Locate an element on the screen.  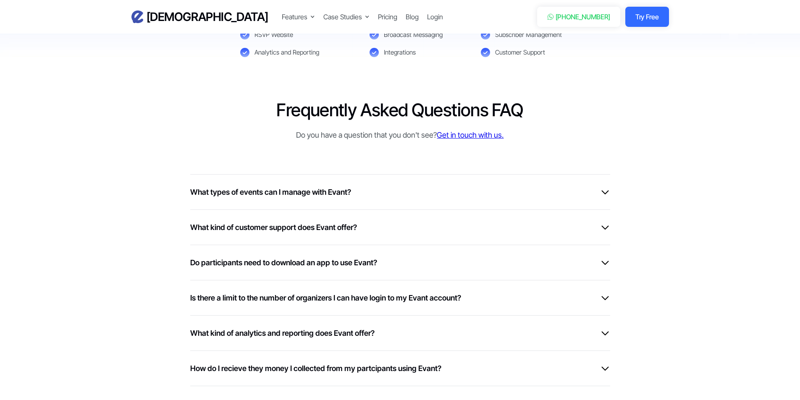
div: Analytics and Reporting is located at coordinates (287, 52).